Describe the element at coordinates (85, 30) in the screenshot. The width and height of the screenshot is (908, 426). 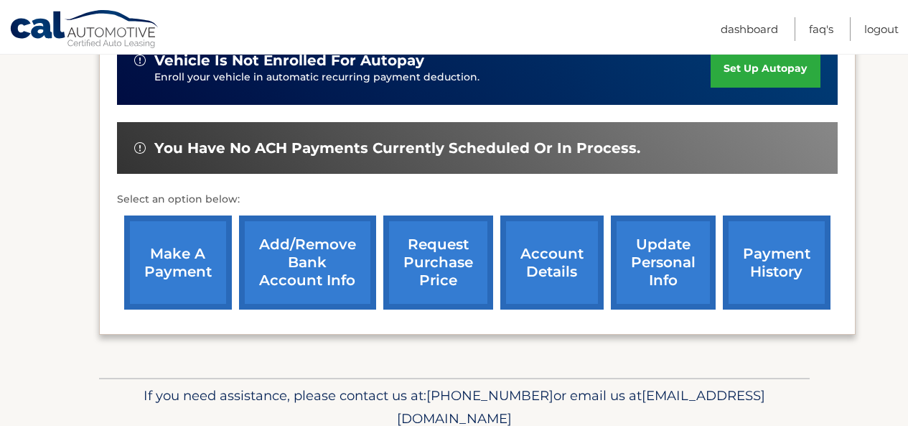
I see `a: Cal Automotive` at that location.